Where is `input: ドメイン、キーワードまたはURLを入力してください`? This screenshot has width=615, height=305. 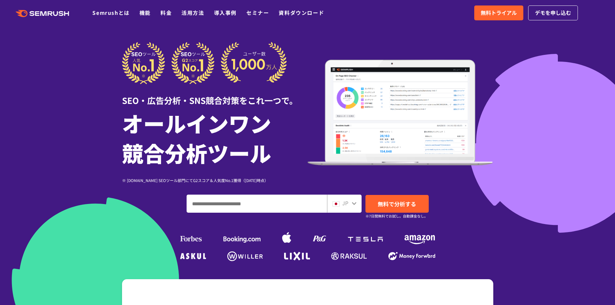
input: ドメイン、キーワードまたはURLを入力してください is located at coordinates (257, 204).